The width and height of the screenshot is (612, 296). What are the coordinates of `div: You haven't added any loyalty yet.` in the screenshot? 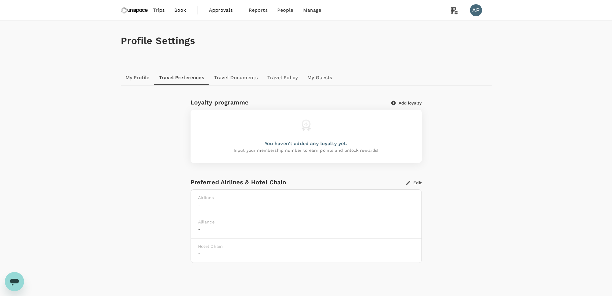 It's located at (306, 144).